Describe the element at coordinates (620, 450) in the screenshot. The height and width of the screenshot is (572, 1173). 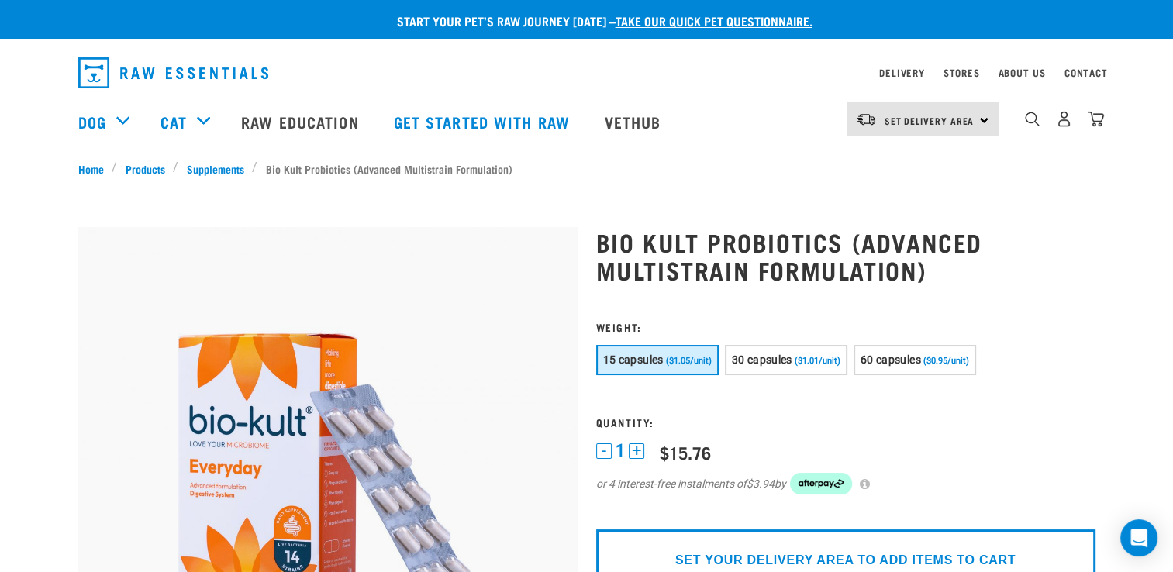
I see `span: 1` at that location.